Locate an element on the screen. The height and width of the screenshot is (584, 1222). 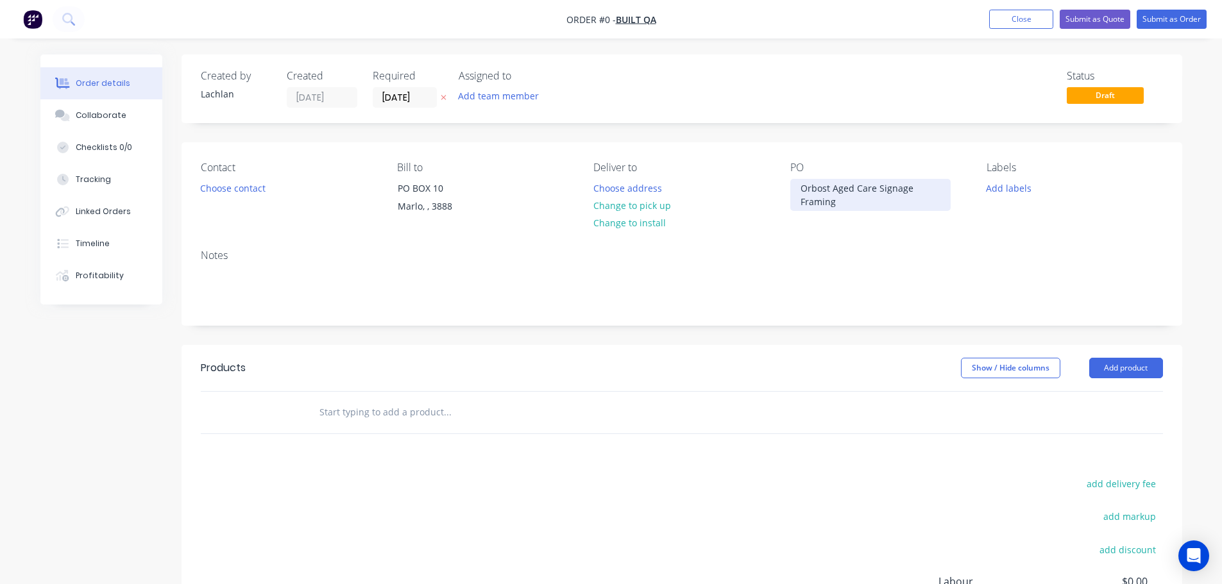
div: Bill to is located at coordinates (485, 167).